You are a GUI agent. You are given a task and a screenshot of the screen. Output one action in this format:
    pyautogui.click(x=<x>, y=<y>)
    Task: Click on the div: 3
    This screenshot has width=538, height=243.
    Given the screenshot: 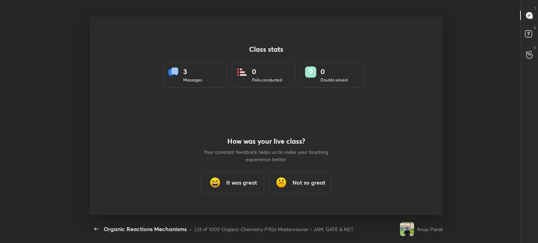 What is the action you would take?
    pyautogui.click(x=193, y=72)
    